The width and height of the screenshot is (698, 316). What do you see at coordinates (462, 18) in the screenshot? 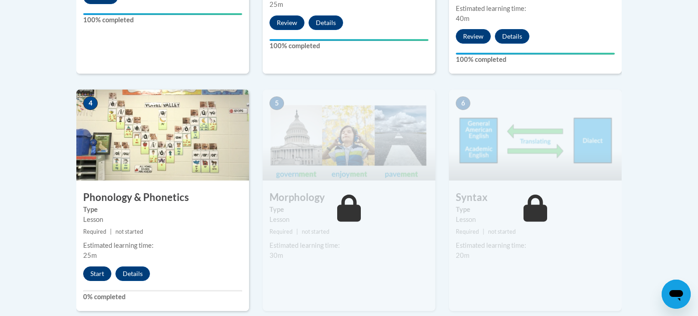
I see `span: 40m` at bounding box center [462, 18].